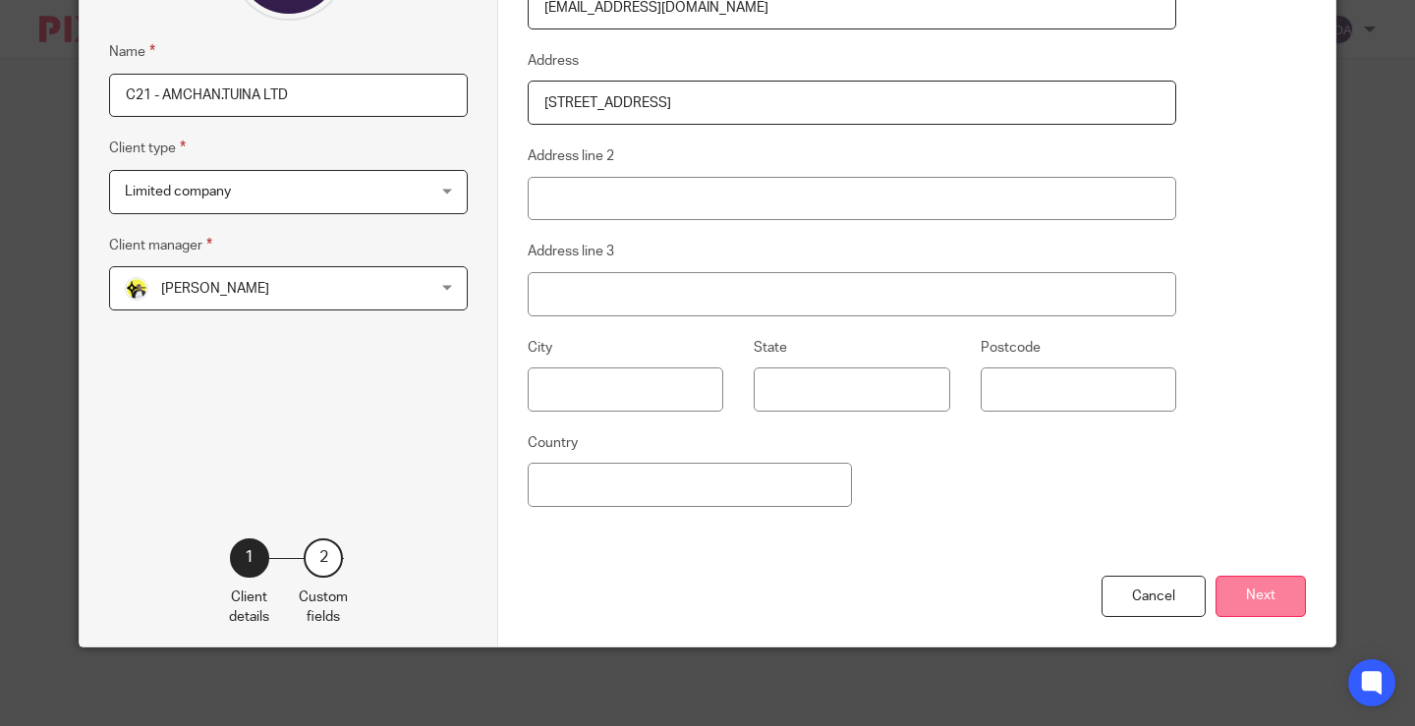 The image size is (1415, 726). Describe the element at coordinates (160, 245) in the screenshot. I see `label: Client manager` at that location.